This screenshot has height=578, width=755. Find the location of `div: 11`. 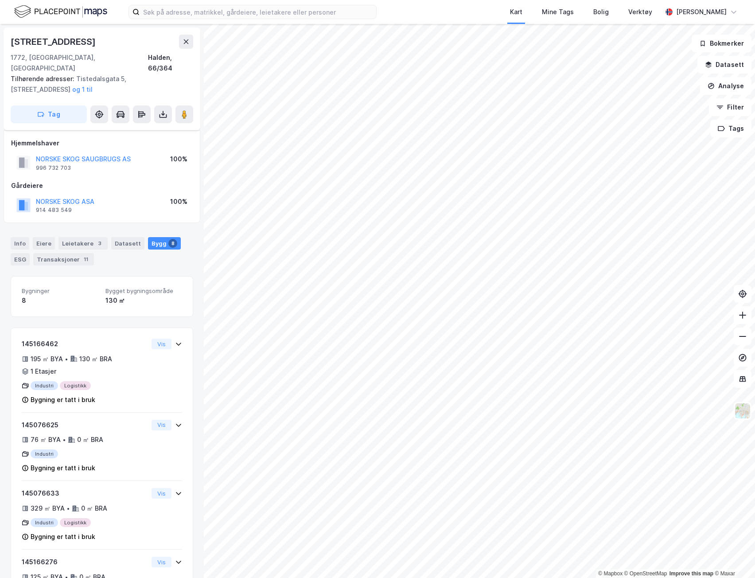

div: 11 is located at coordinates (86, 259).